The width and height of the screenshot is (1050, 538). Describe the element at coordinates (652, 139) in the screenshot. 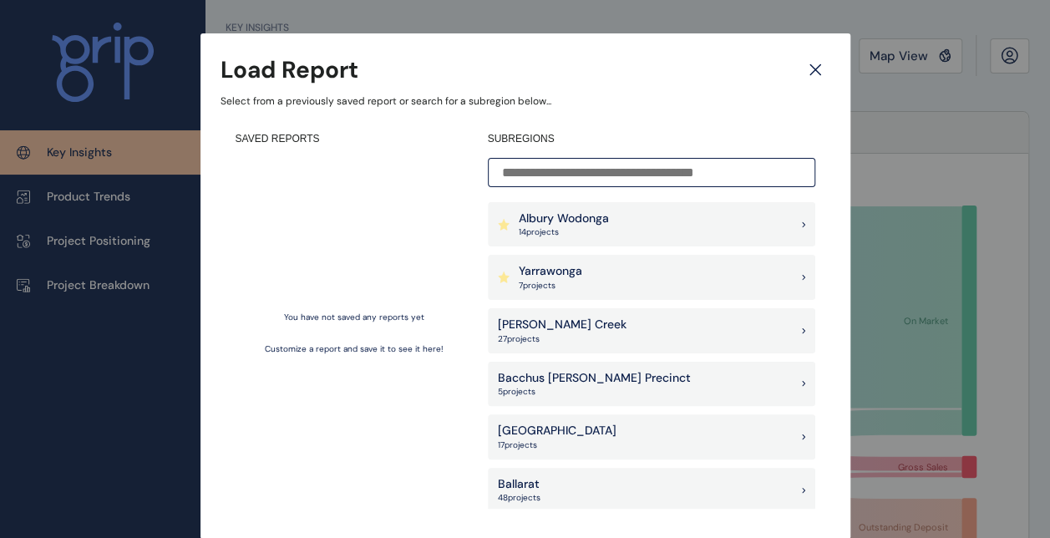

I see `h4: SUBREGIONS` at that location.